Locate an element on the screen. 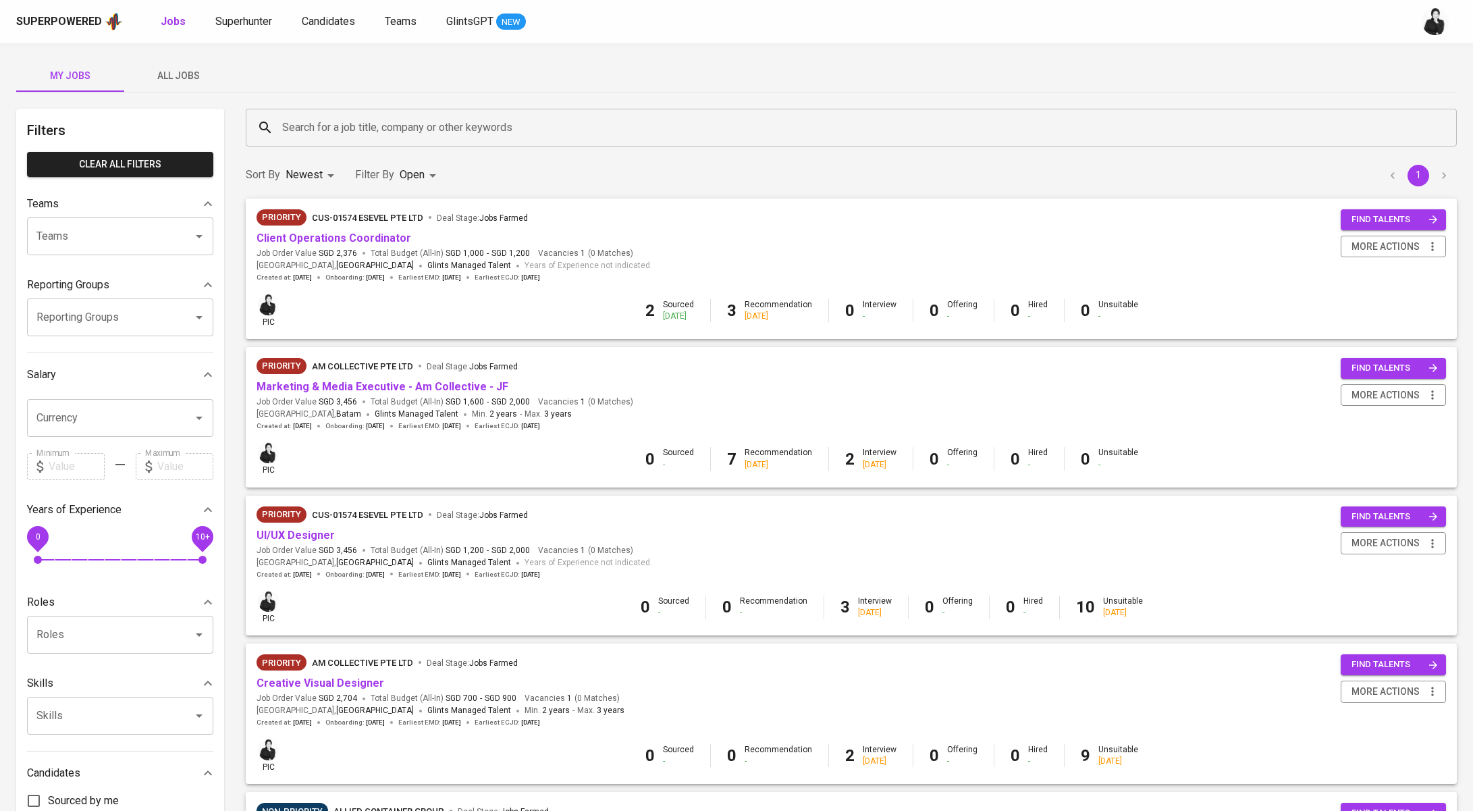 The width and height of the screenshot is (1473, 811). b: Jobs is located at coordinates (173, 21).